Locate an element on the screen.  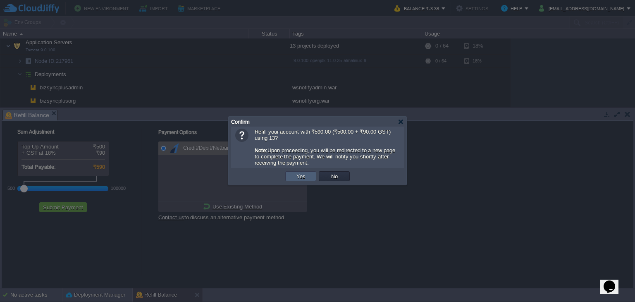
button: No is located at coordinates (334, 176).